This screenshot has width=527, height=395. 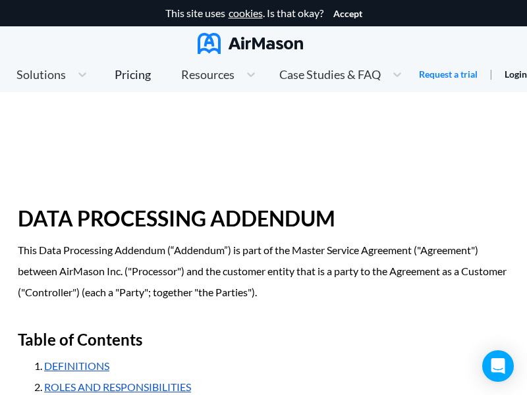 I want to click on a: Login, so click(x=516, y=74).